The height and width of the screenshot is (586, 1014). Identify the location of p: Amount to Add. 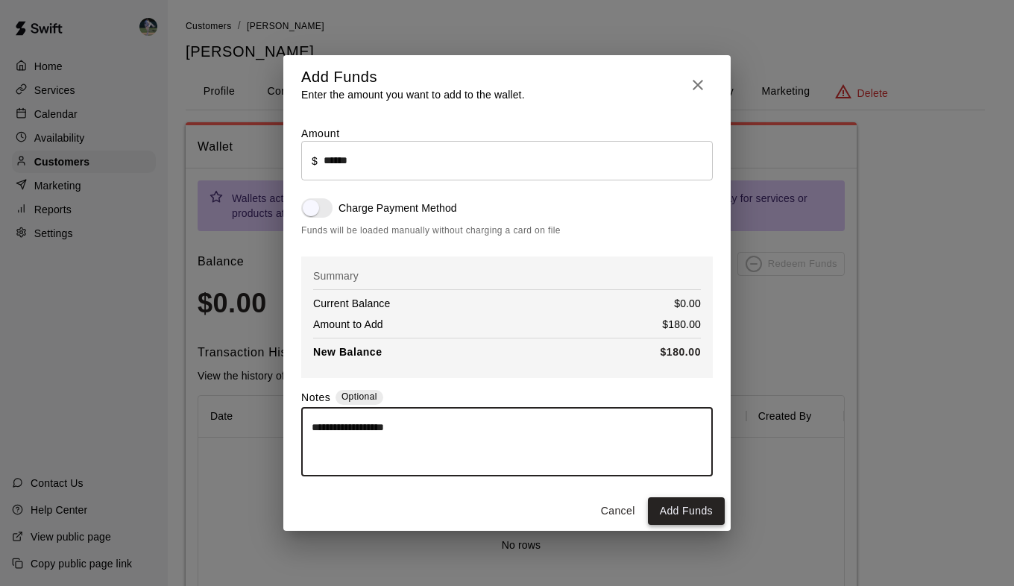
(348, 324).